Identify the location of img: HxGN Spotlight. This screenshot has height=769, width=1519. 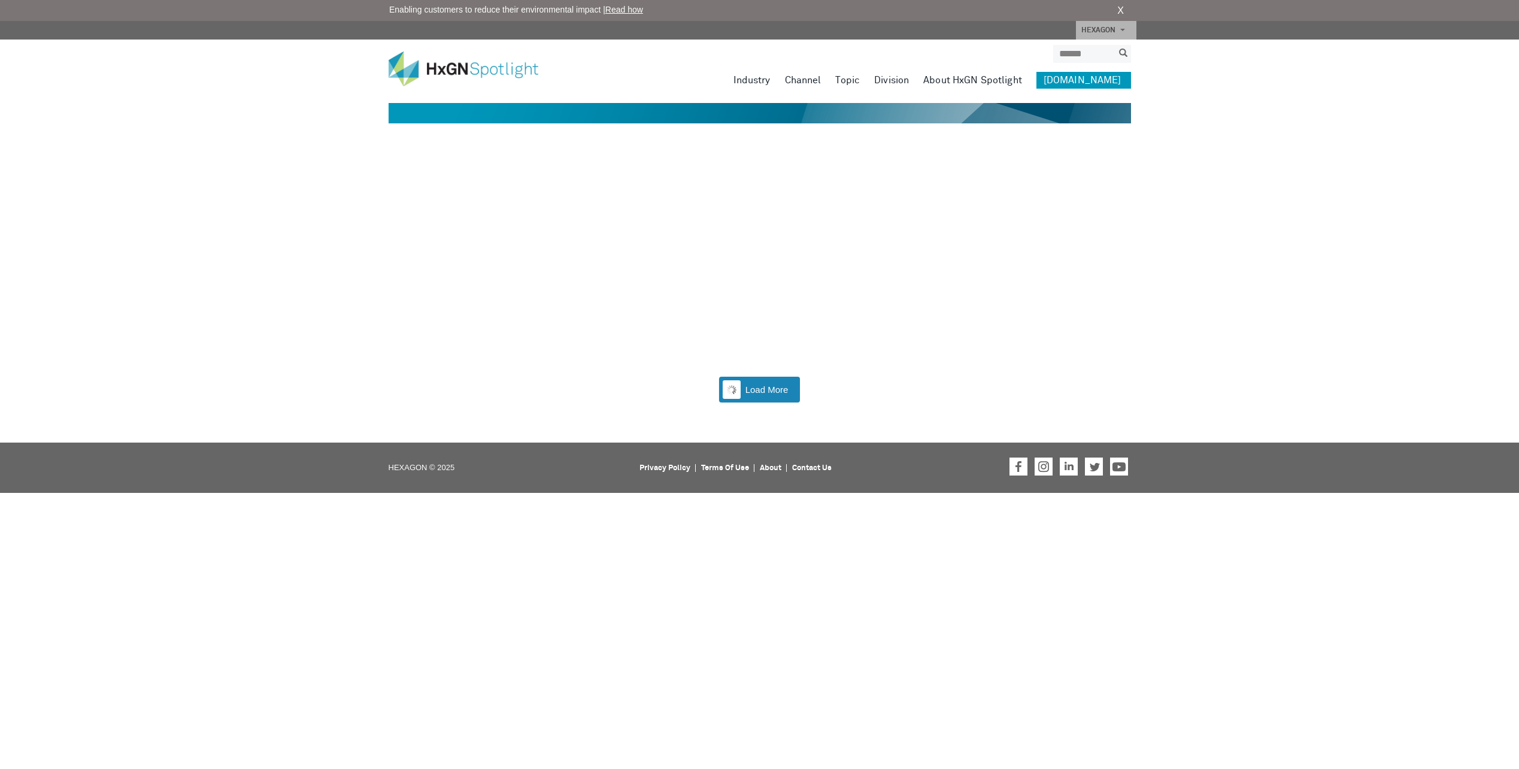
(473, 69).